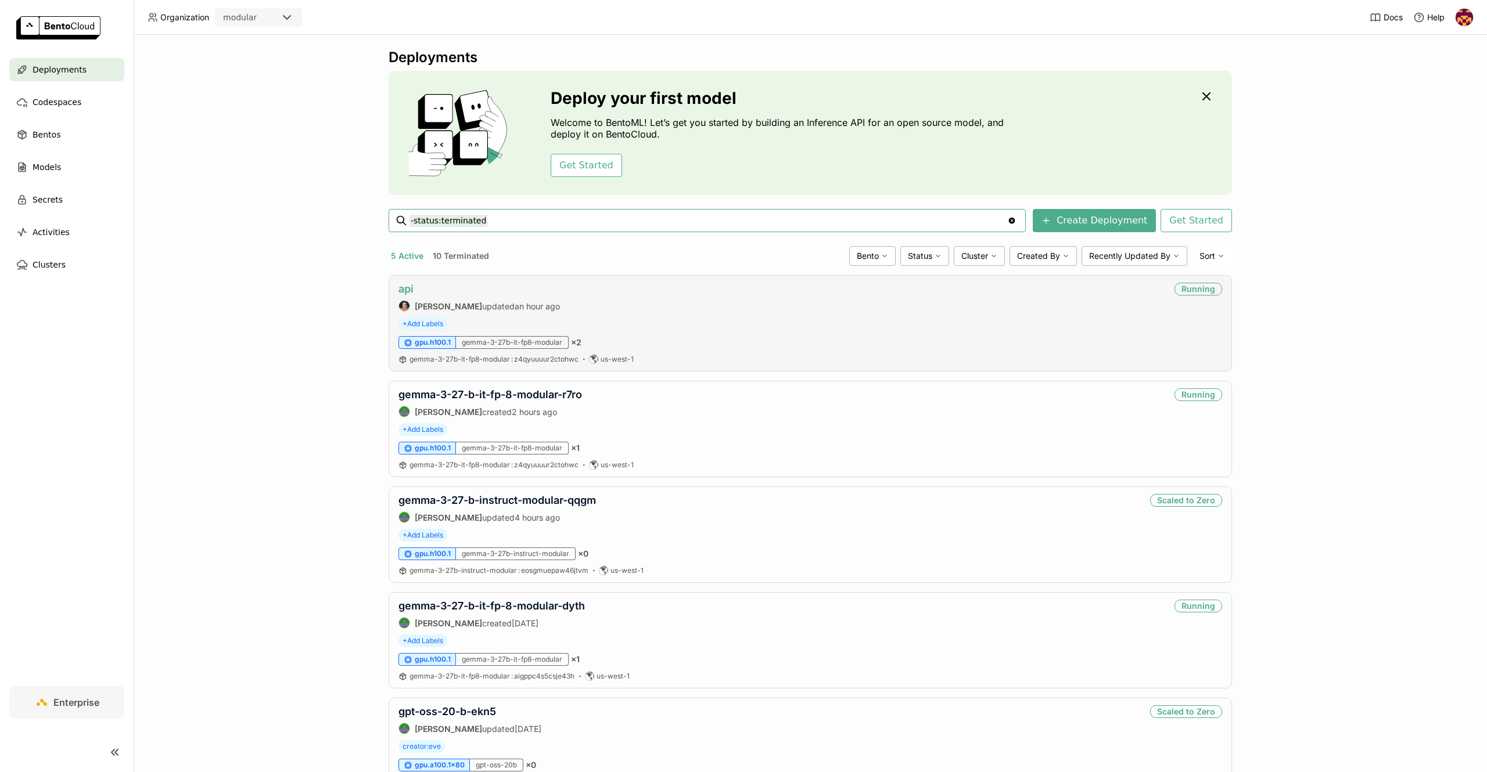  Describe the element at coordinates (461, 256) in the screenshot. I see `button: 10 Terminated` at that location.